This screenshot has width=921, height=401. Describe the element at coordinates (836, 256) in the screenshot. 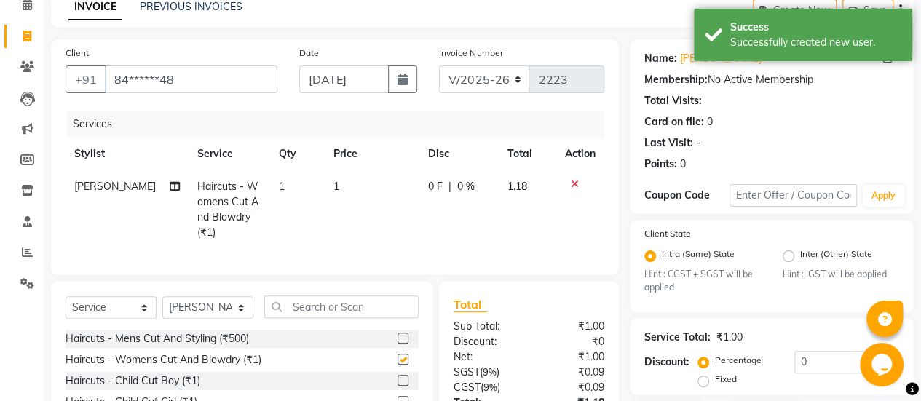

I see `label: Inter (Other) State` at that location.